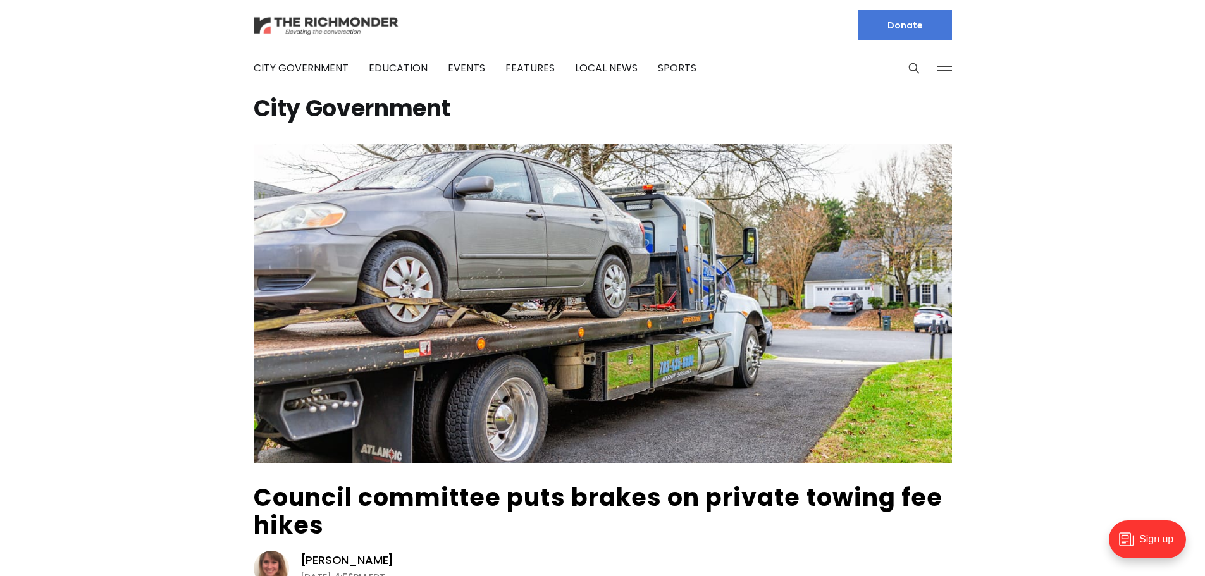 This screenshot has width=1205, height=576. Describe the element at coordinates (598, 511) in the screenshot. I see `a: Council committee puts brakes on private towing fee hikes` at that location.